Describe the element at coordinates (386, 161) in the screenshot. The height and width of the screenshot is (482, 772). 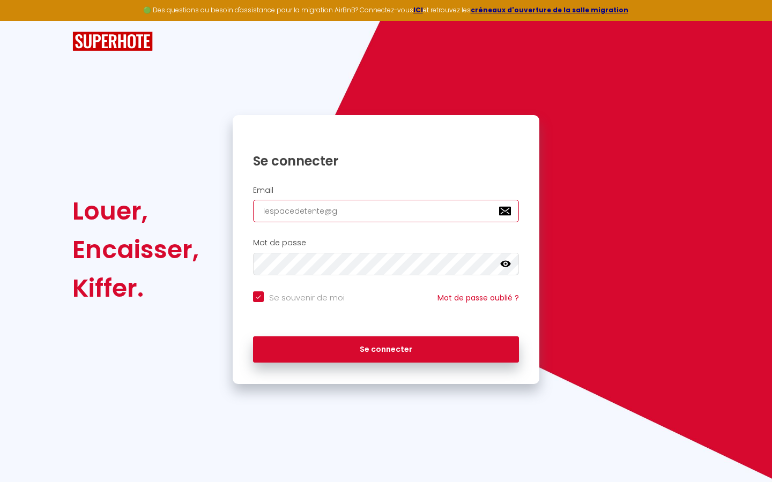
I see `h1: Se connecter` at that location.